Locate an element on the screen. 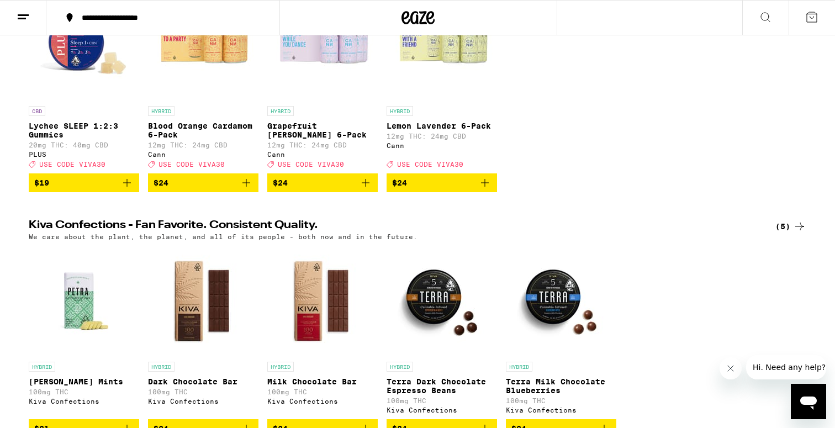  img: Kiva Confections - Terra Dark Chocolate Espresso Beans is located at coordinates (442, 301).